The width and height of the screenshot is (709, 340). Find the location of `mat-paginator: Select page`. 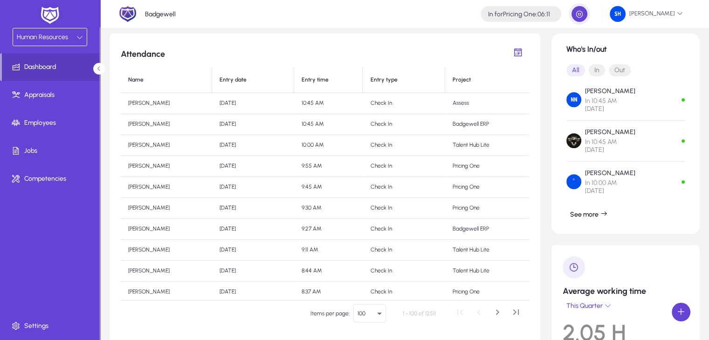

mat-paginator: Select page is located at coordinates (325, 313).